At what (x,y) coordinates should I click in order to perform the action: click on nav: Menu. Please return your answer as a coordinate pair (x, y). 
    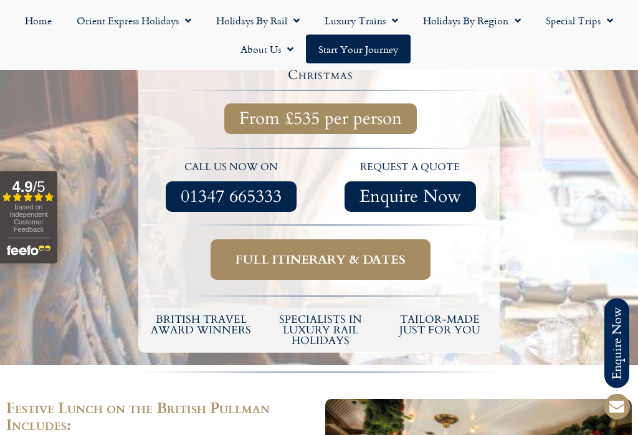
    Looking at the image, I should click on (319, 35).